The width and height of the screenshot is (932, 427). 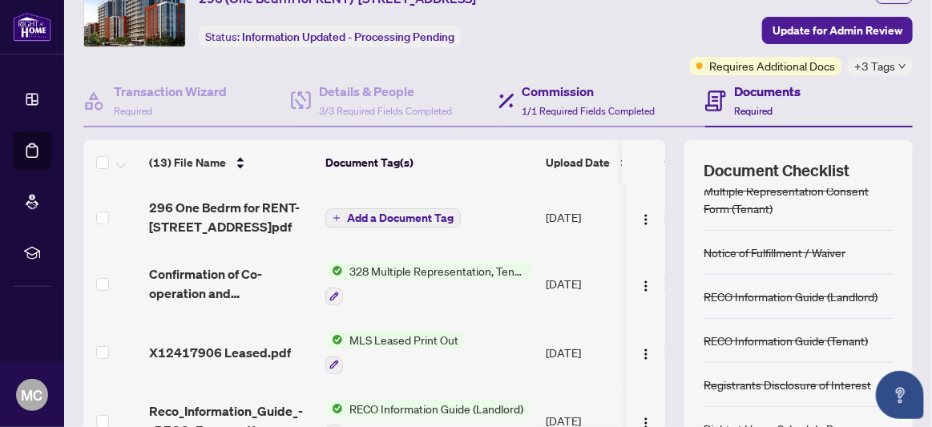 I want to click on span: Document Checklist, so click(x=776, y=171).